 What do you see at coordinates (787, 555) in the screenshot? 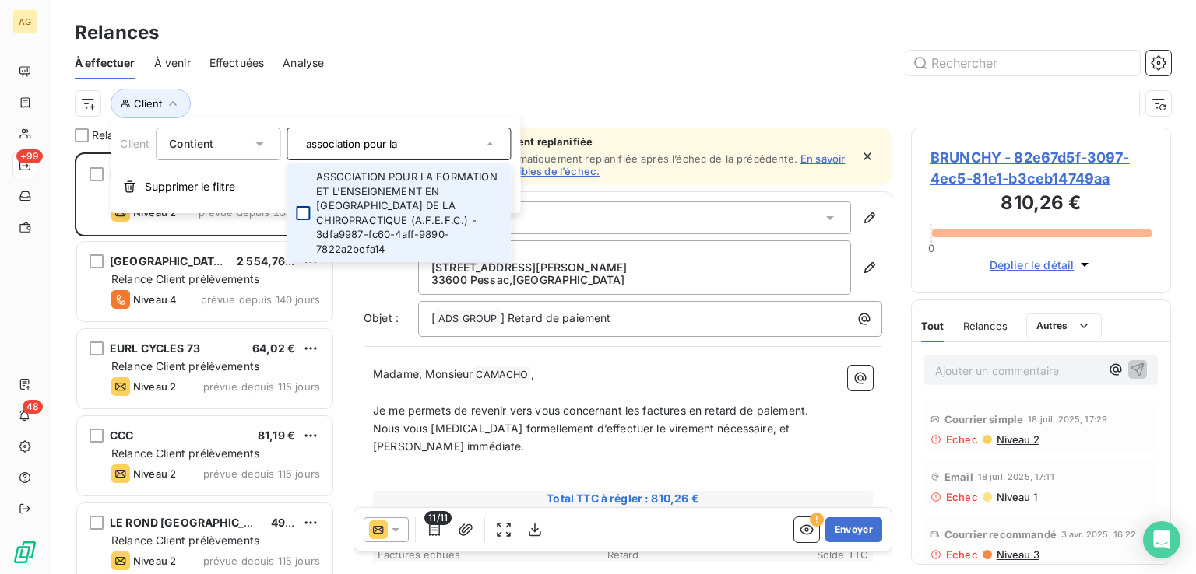
I see `th: Solde TTC` at bounding box center [787, 555].